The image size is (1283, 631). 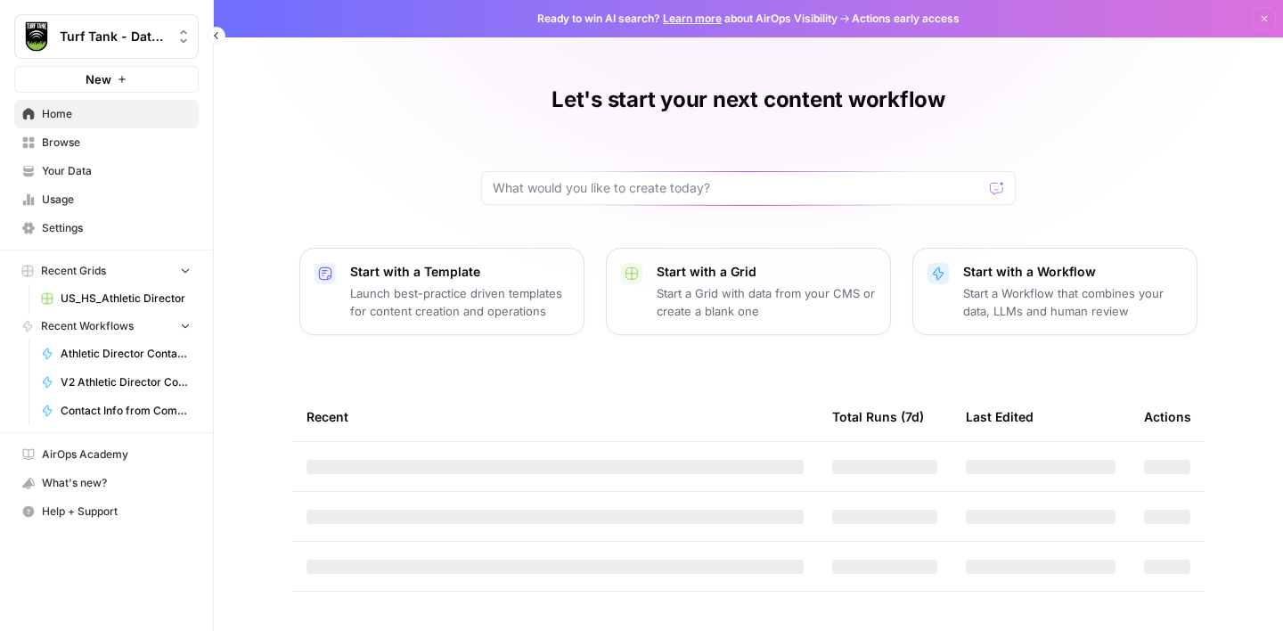 I want to click on div: Total Runs (7d), so click(x=878, y=416).